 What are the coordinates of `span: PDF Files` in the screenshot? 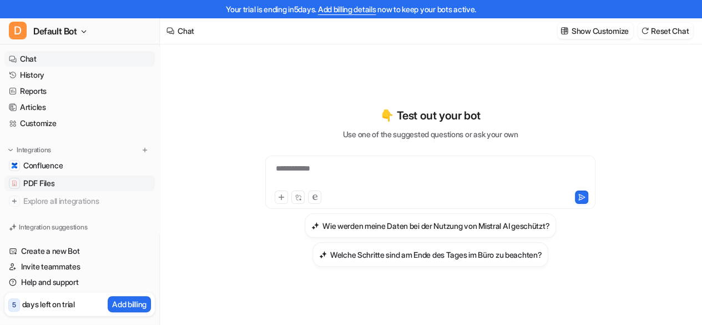 It's located at (39, 183).